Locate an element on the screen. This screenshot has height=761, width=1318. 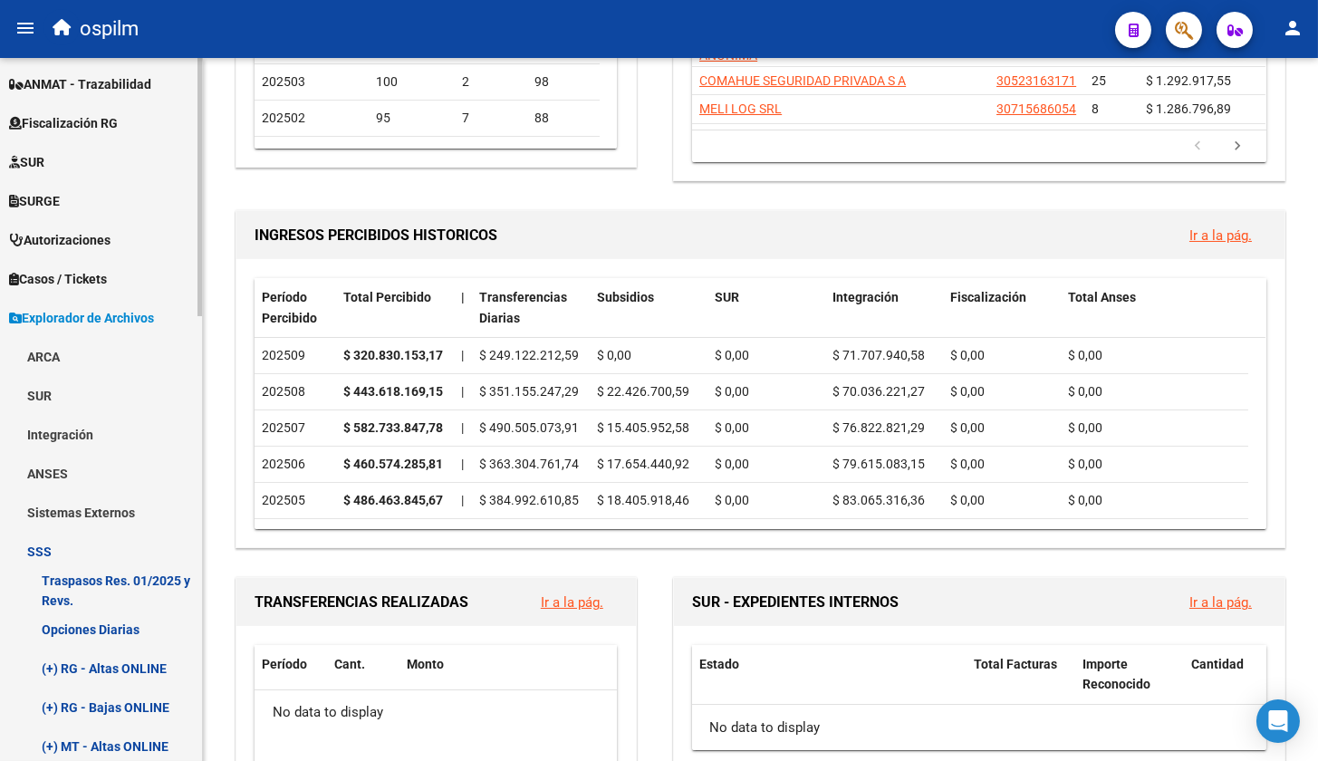
div: 202505 is located at coordinates (295, 500).